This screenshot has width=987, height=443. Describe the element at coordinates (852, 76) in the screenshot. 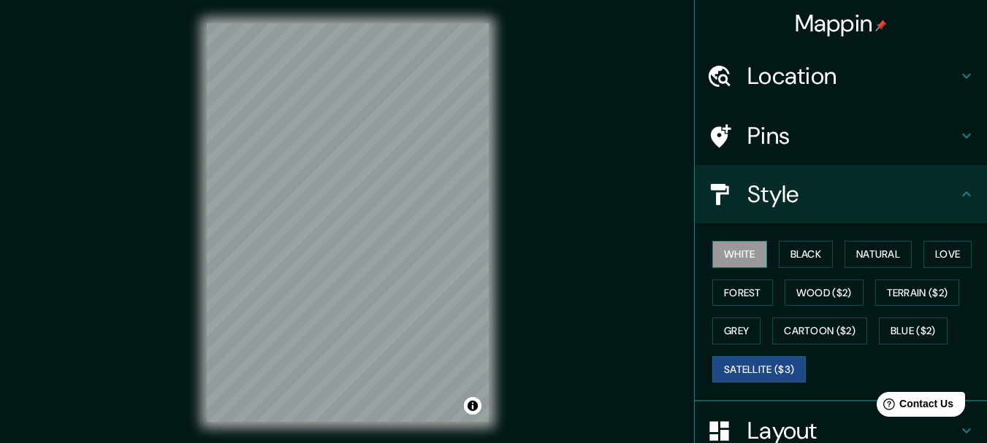

I see `h4: Location` at that location.